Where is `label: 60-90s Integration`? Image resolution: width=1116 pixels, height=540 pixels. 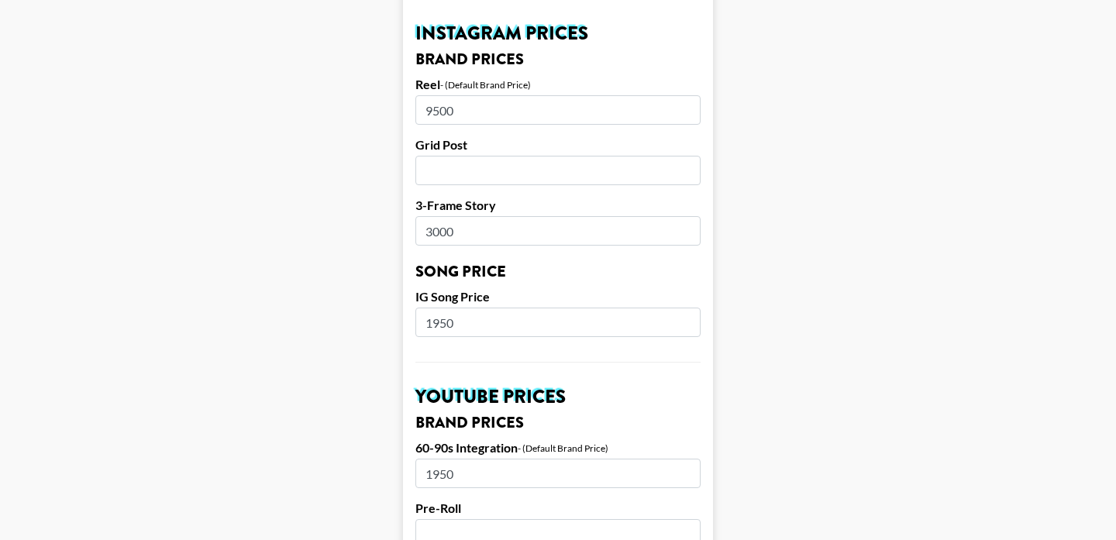
label: 60-90s Integration is located at coordinates (467, 448).